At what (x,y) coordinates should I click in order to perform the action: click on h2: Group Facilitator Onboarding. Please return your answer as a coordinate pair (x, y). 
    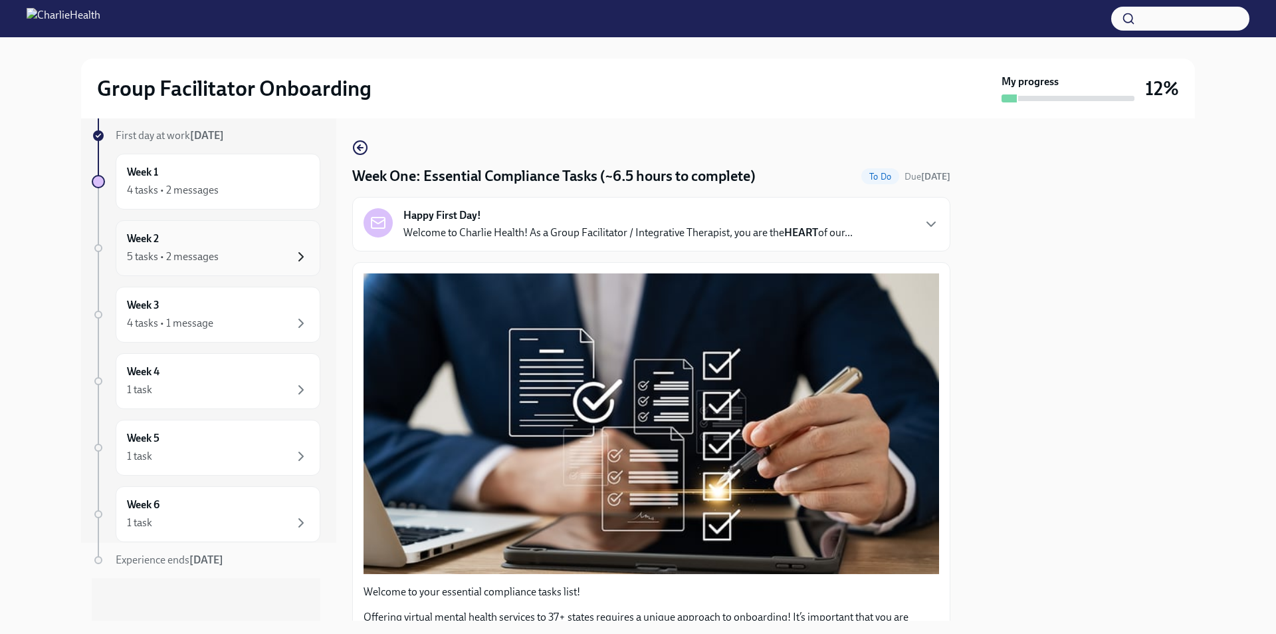
    Looking at the image, I should click on (234, 88).